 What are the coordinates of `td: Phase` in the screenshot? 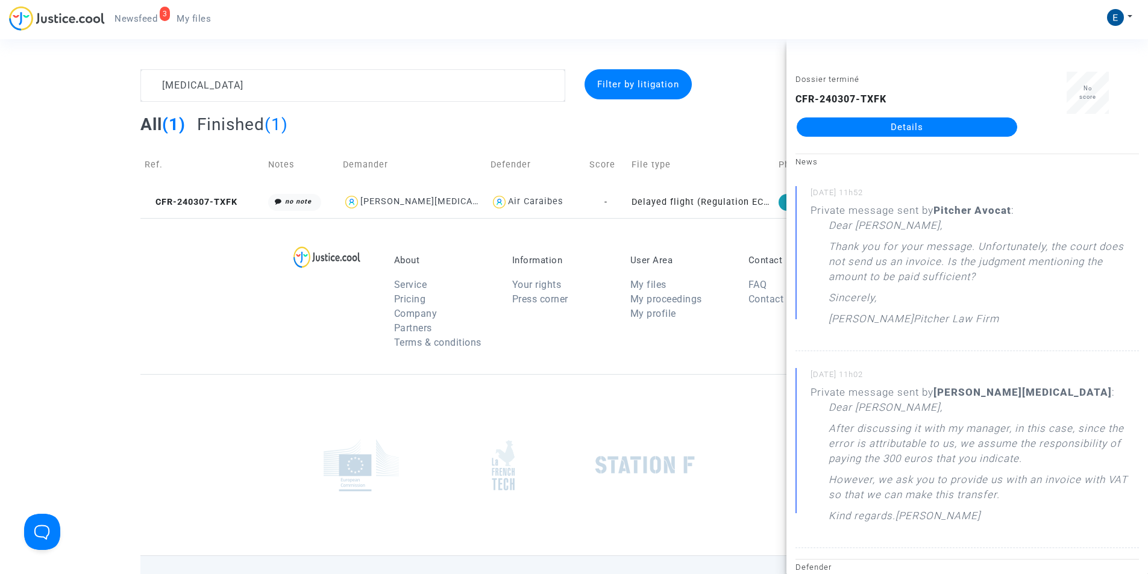 It's located at (810, 165).